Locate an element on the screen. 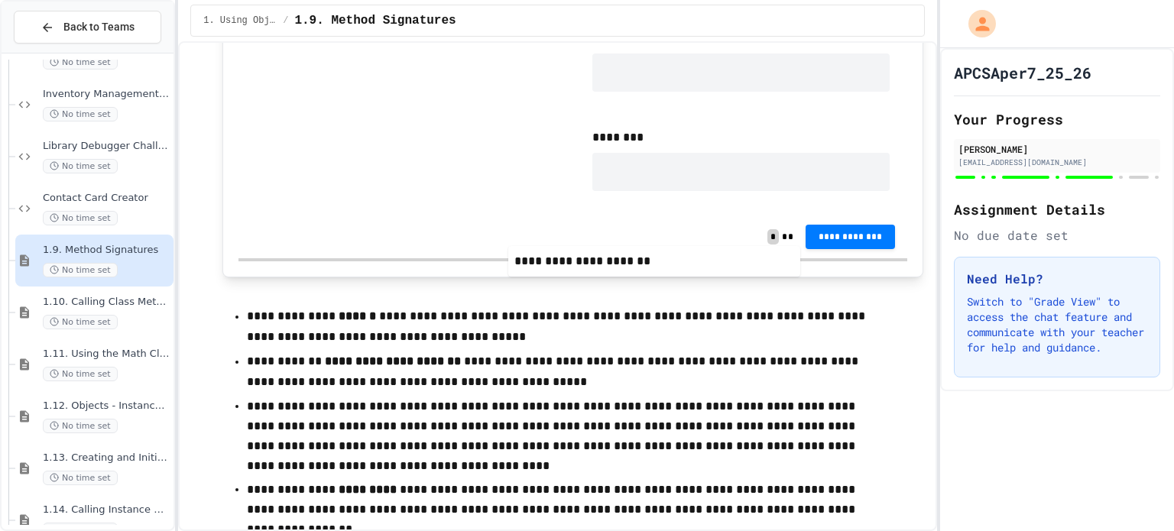 The image size is (1174, 531). h2: Assignment Details is located at coordinates (1057, 209).